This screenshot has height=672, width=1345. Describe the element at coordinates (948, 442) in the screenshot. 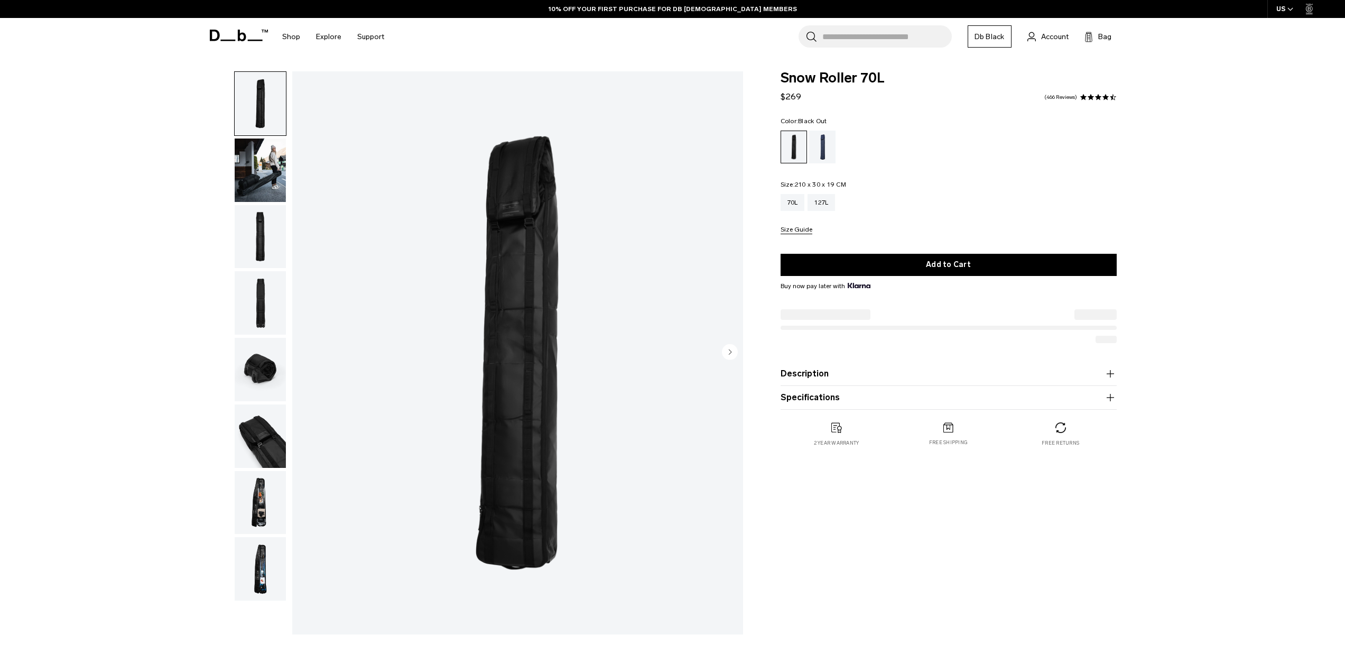

I see `p: Free shipping` at that location.